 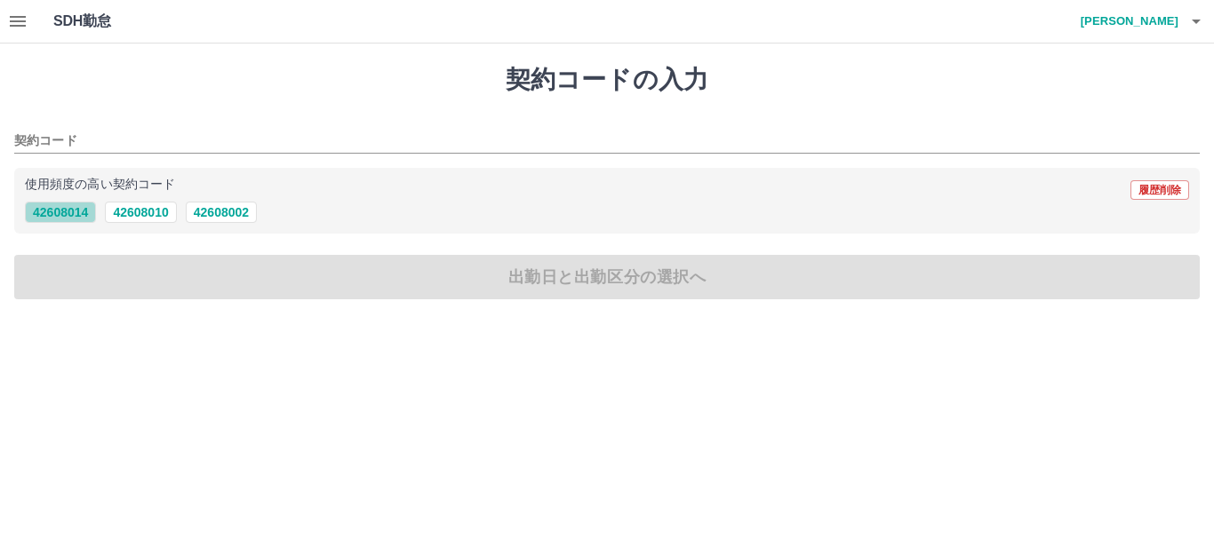 I want to click on button: 42608010, so click(x=140, y=212).